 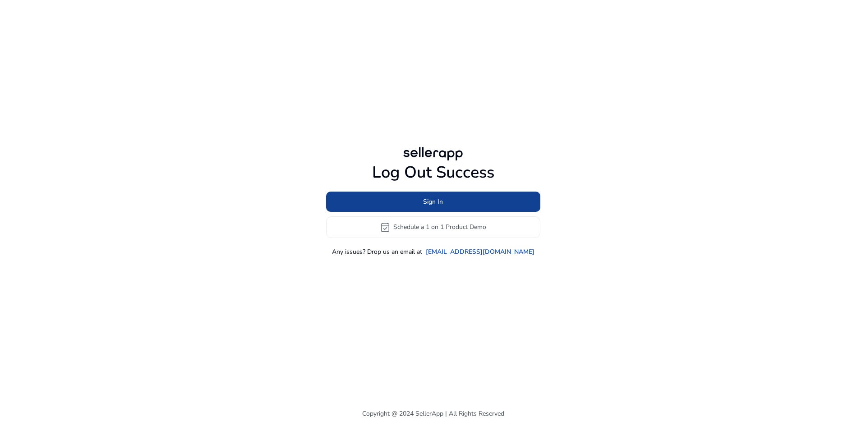 What do you see at coordinates (377, 252) in the screenshot?
I see `p: Any issues? Drop us an email at` at bounding box center [377, 252].